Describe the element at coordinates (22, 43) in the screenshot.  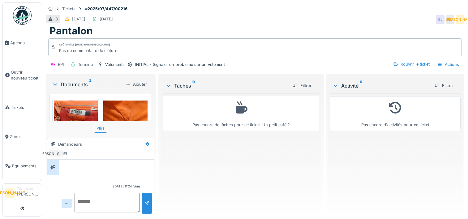
I see `a: Agenda` at that location.